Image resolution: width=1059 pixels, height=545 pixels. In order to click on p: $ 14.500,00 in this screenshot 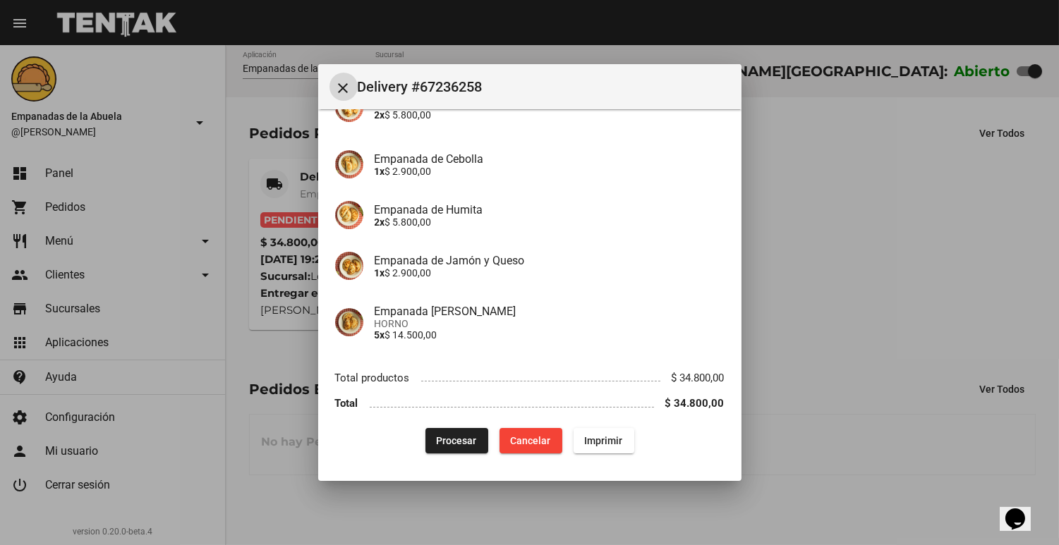, I will do `click(550, 335)`.